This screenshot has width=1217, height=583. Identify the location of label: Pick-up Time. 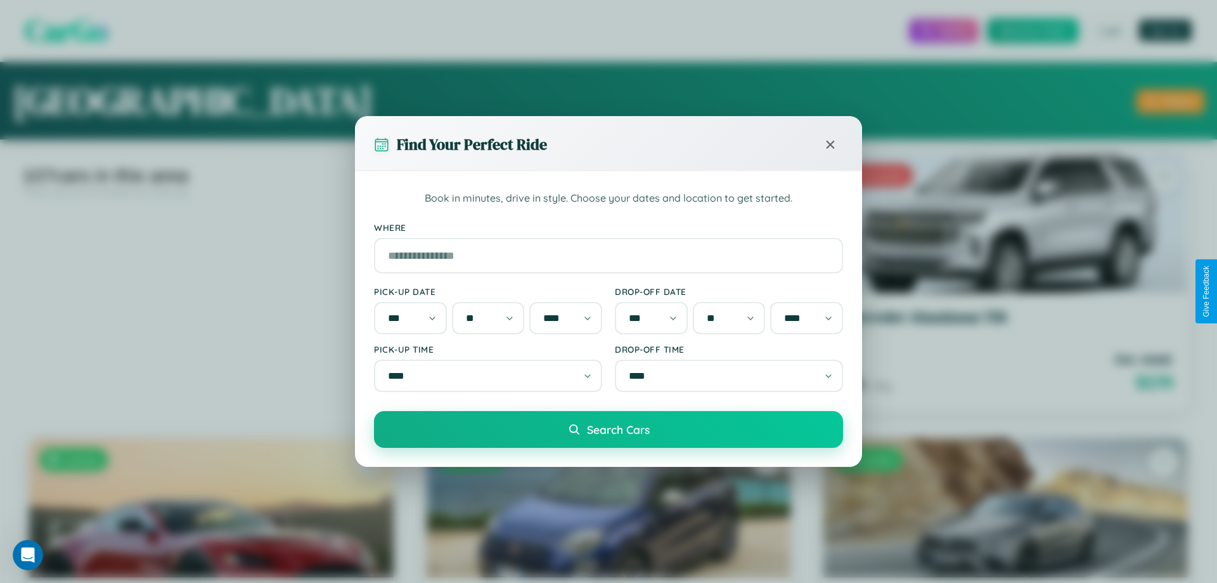
(488, 349).